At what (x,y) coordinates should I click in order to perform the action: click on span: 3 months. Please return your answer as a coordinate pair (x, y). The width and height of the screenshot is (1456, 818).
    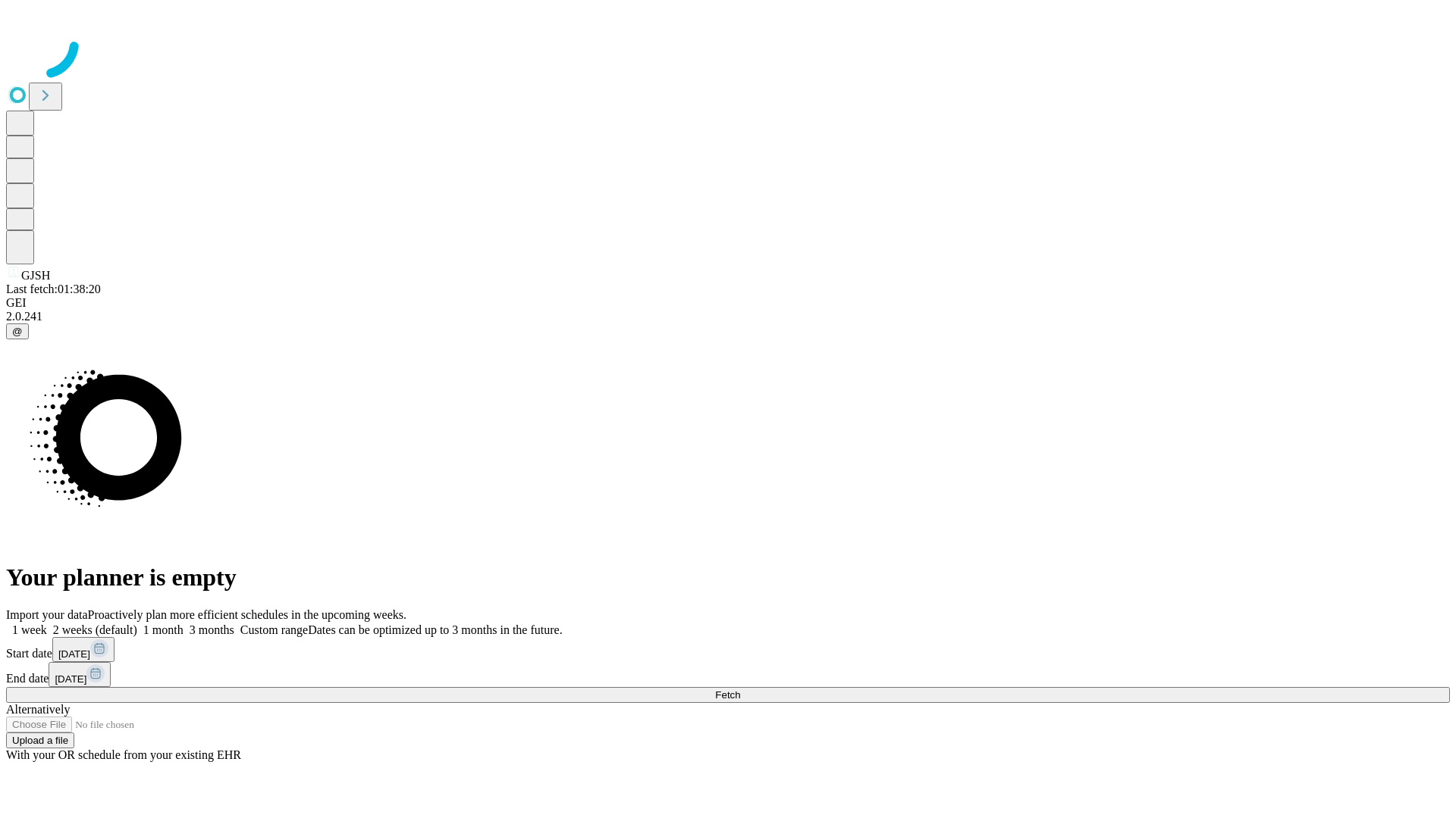
    Looking at the image, I should click on (212, 630).